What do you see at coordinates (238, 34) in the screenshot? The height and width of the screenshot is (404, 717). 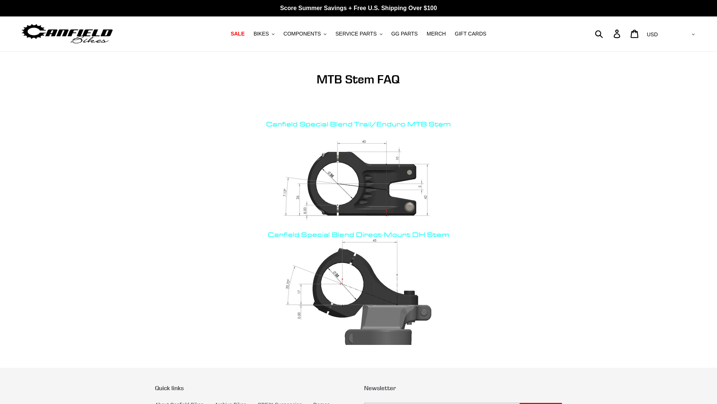 I see `span: SALE` at bounding box center [238, 34].